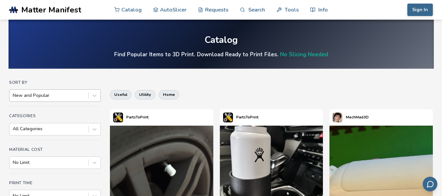 The height and width of the screenshot is (196, 442). What do you see at coordinates (338, 118) in the screenshot?
I see `img: MechMad3D's profile` at bounding box center [338, 118].